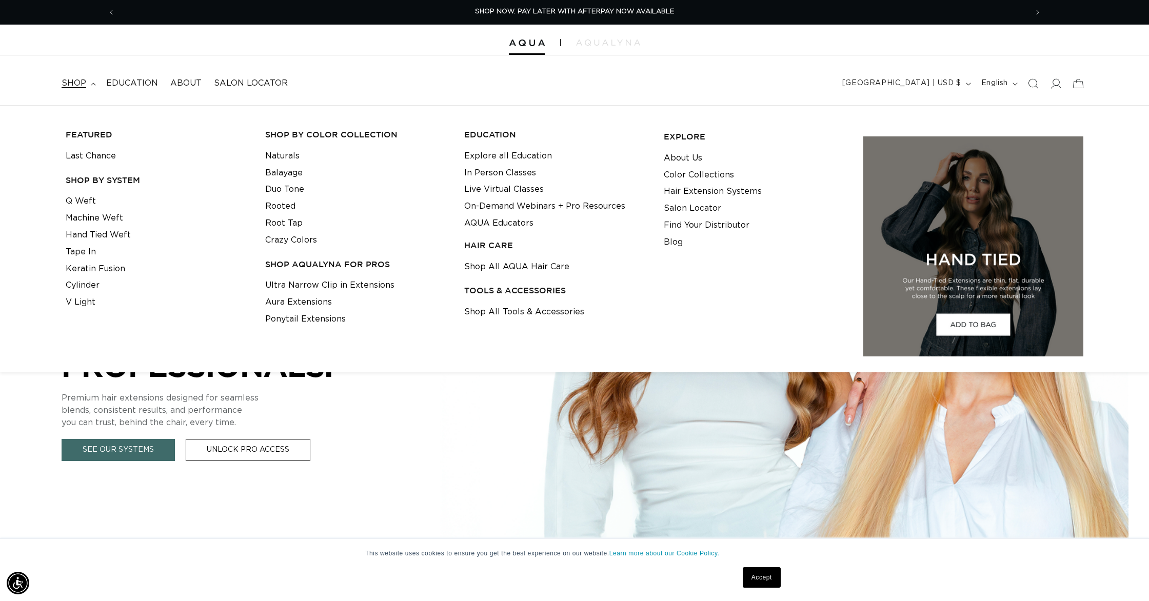 This screenshot has width=1149, height=601. I want to click on a: Learn more about our Cookie Policy., so click(664, 554).